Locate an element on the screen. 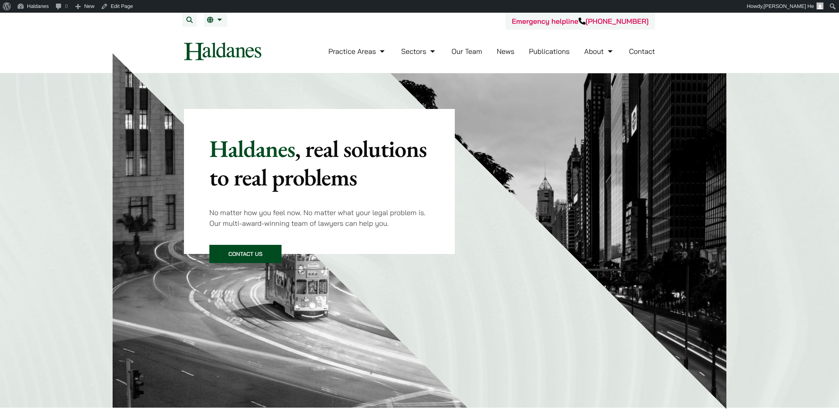  img: Logo of Haldanes is located at coordinates (222, 51).